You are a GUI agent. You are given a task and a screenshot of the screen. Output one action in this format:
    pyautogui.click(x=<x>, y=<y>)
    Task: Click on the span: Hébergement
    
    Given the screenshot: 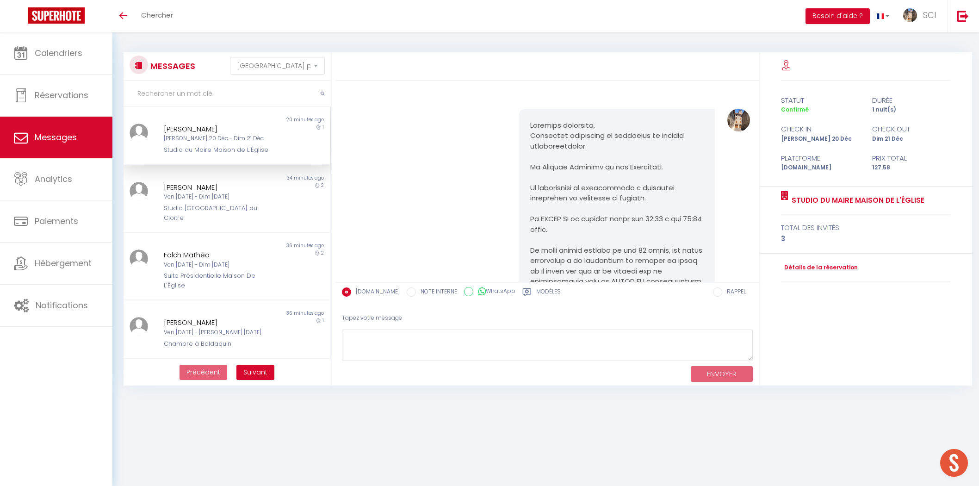 What is the action you would take?
    pyautogui.click(x=63, y=263)
    